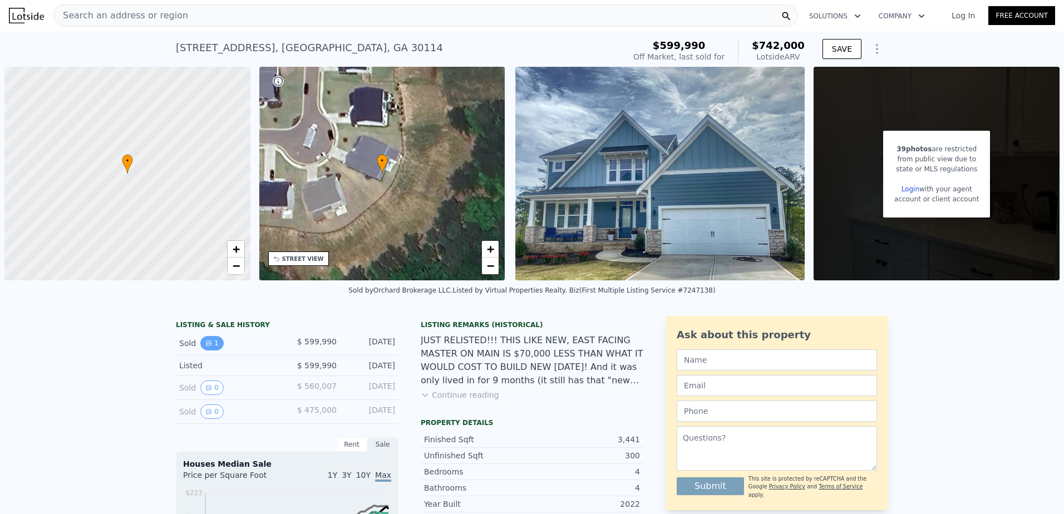 The width and height of the screenshot is (1064, 514). Describe the element at coordinates (532, 423) in the screenshot. I see `div: Property details` at that location.